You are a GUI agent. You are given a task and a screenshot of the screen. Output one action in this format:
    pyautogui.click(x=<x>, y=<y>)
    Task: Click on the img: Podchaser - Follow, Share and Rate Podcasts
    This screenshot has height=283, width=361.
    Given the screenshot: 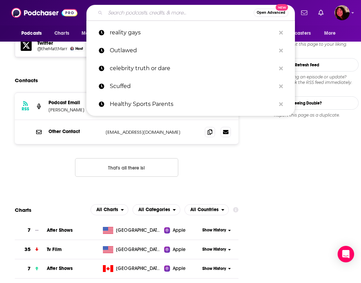 What is the action you would take?
    pyautogui.click(x=44, y=13)
    